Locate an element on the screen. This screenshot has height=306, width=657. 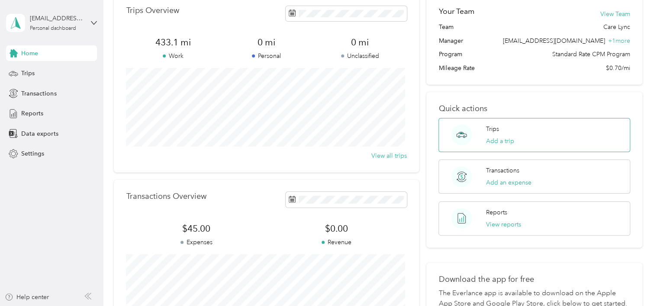
button: Help center is located at coordinates (27, 297).